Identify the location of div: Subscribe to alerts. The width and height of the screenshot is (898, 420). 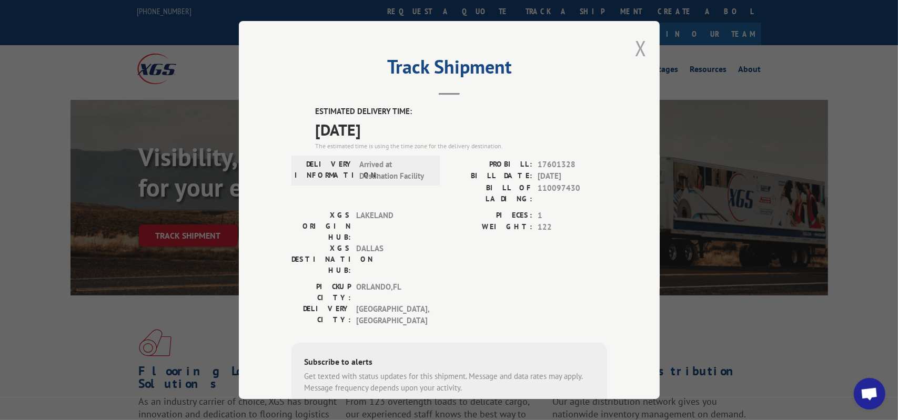
(449, 363).